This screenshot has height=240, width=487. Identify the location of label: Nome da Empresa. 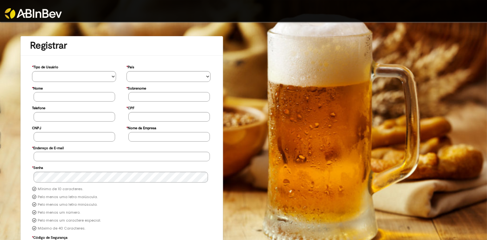
(142, 127).